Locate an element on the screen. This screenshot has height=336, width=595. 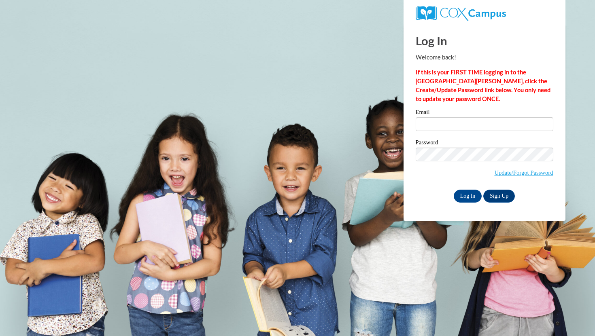
label: Email is located at coordinates (484, 113).